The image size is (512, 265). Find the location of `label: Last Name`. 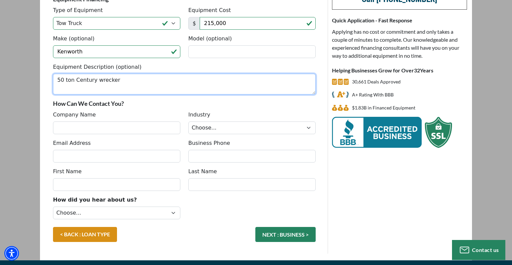

label: Last Name is located at coordinates (203, 171).